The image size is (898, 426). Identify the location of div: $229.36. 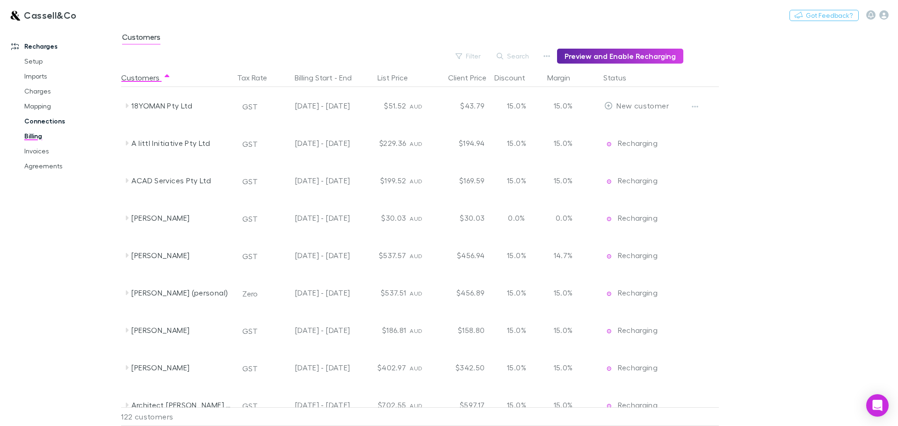
(382, 143).